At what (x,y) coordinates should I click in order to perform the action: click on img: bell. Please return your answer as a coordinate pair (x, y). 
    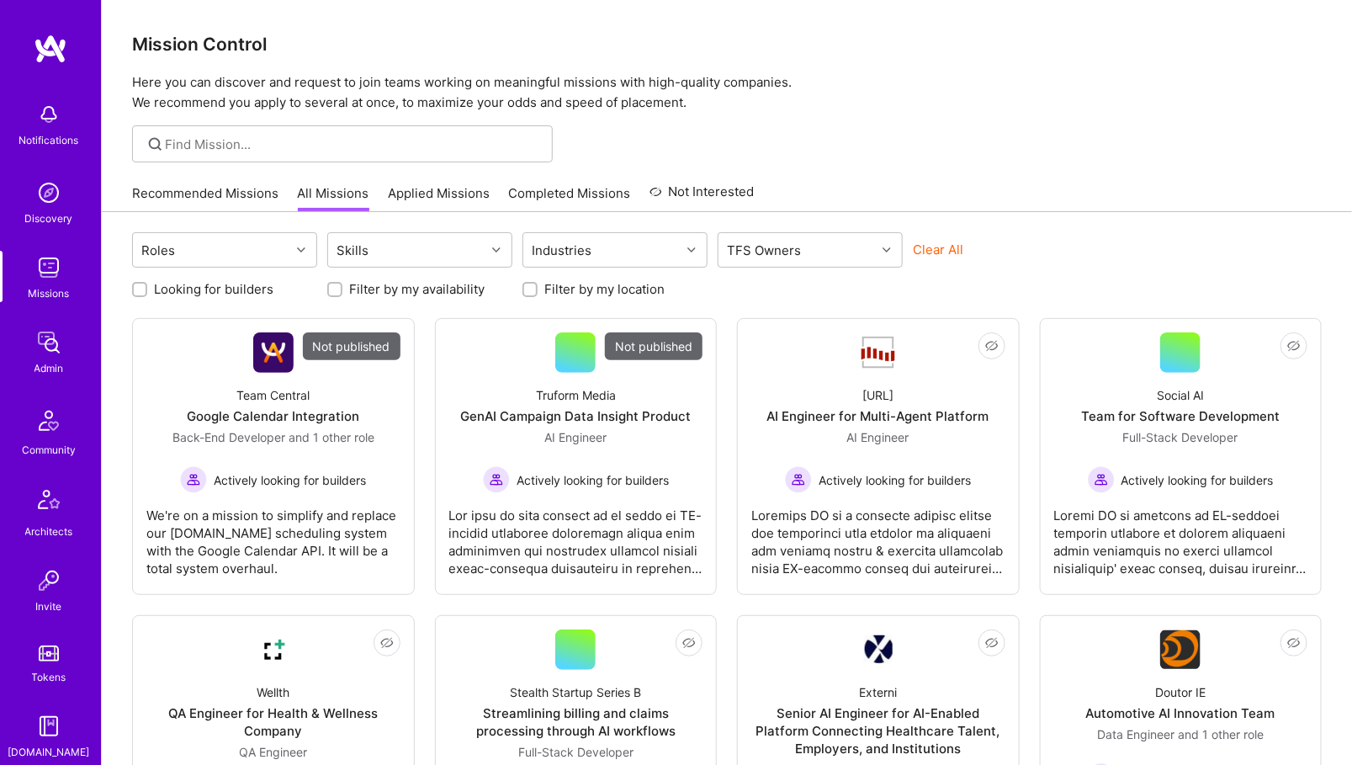
    Looking at the image, I should click on (49, 114).